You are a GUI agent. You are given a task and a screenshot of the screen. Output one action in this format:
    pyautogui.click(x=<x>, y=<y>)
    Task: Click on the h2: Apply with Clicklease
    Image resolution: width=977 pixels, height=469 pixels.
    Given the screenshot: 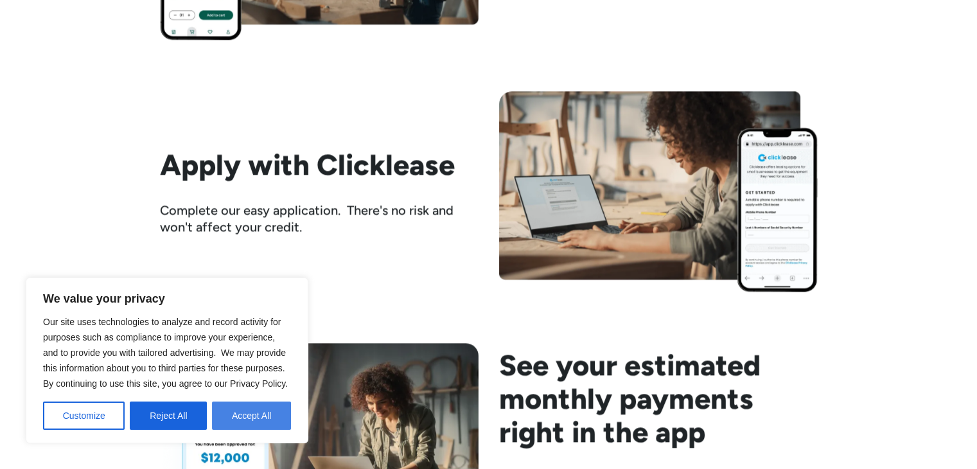 What is the action you would take?
    pyautogui.click(x=319, y=165)
    